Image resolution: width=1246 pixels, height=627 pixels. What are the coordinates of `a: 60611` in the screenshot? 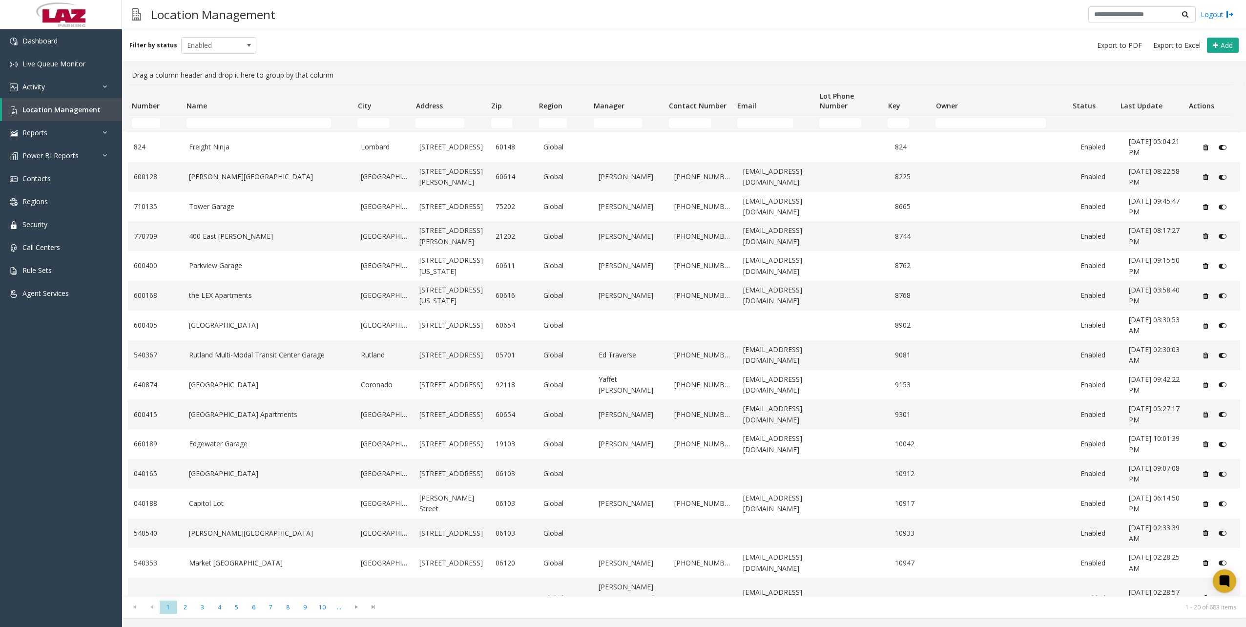 It's located at (514, 266).